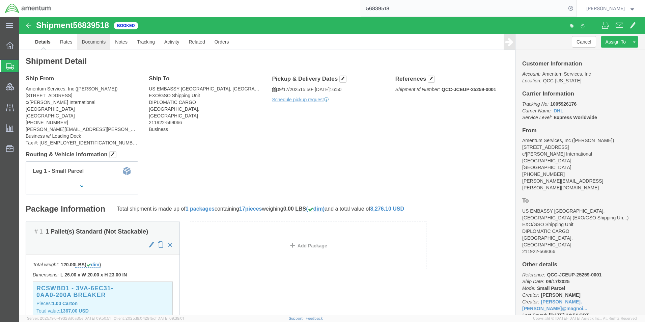  What do you see at coordinates (69, 318) in the screenshot?
I see `span: Server: 2025.19.0-49328d0a35e` at bounding box center [69, 318].